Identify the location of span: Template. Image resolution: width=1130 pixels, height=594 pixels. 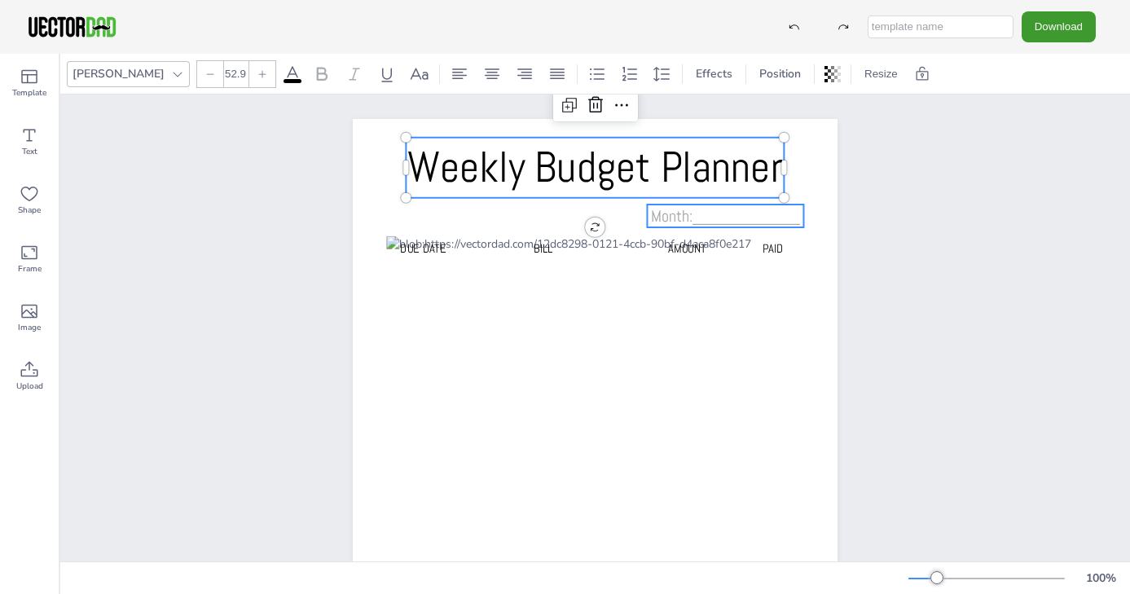
(29, 93).